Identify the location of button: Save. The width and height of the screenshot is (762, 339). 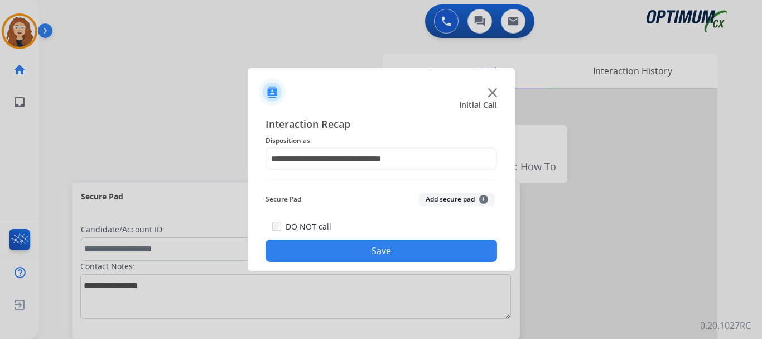
(381, 251).